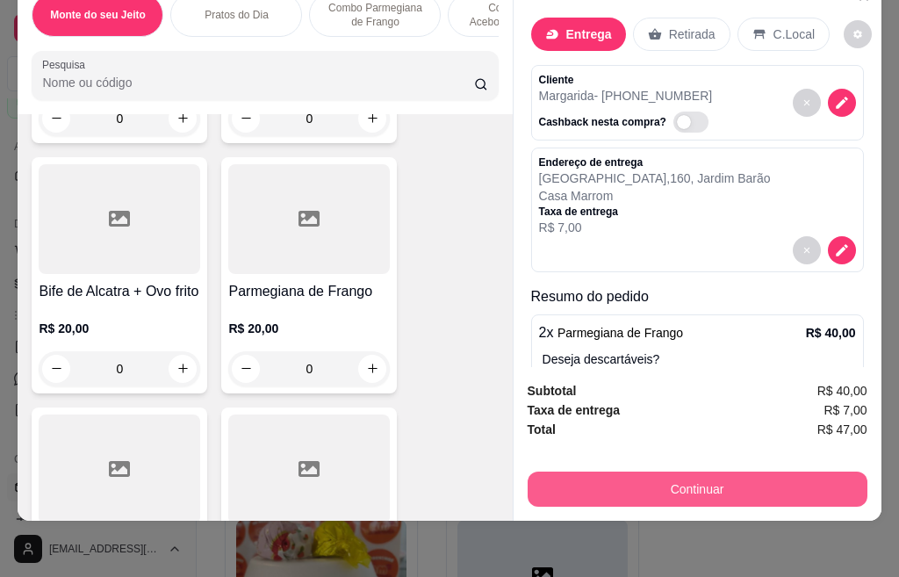  What do you see at coordinates (655, 196) in the screenshot?
I see `p: Casa Marrom` at bounding box center [655, 196].